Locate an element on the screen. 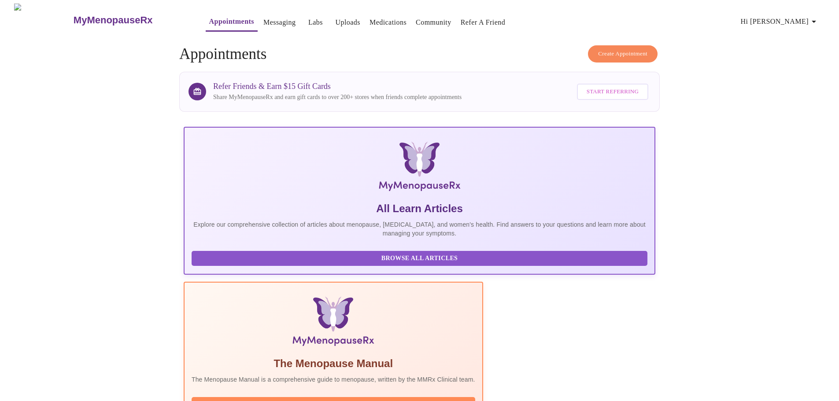  a: Appointments is located at coordinates (232, 22).